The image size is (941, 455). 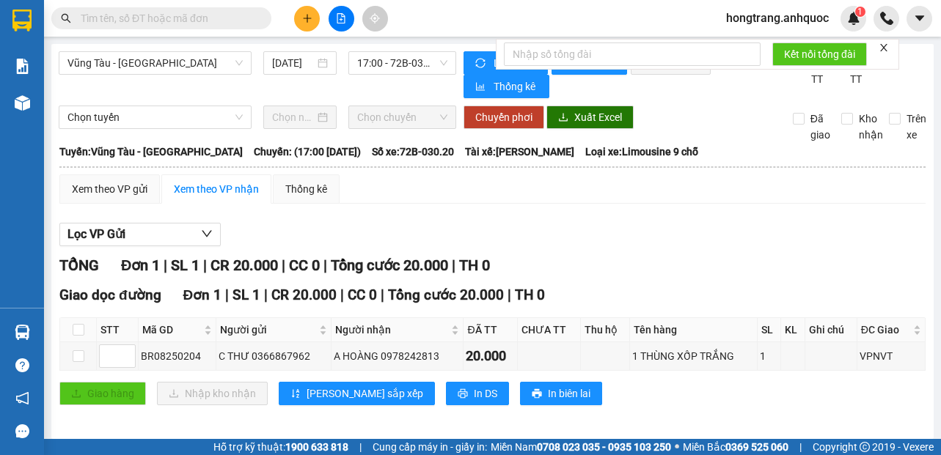 What do you see at coordinates (891, 356) in the screenshot?
I see `div: VPNVT` at bounding box center [891, 356].